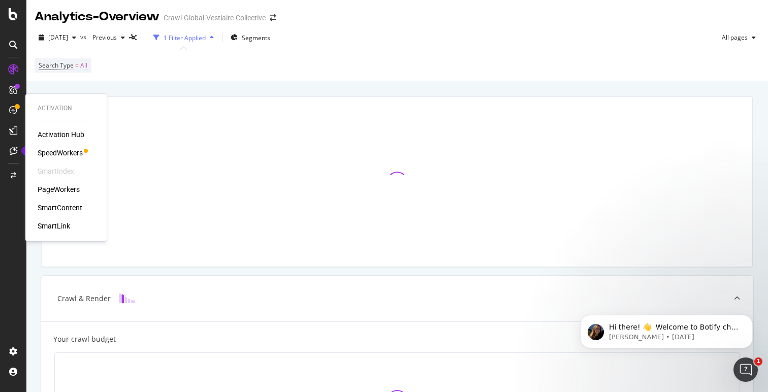 The image size is (768, 392). What do you see at coordinates (214, 18) in the screenshot?
I see `div: Crawl-Global-Vestiaire-Collective` at bounding box center [214, 18].